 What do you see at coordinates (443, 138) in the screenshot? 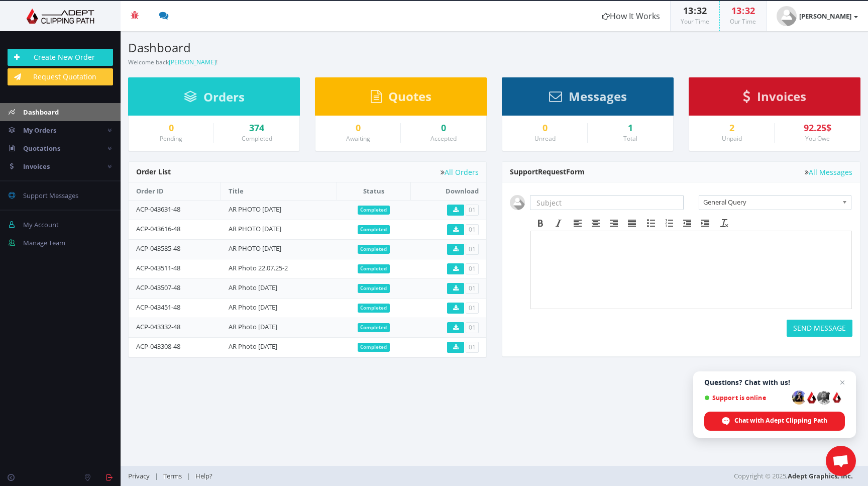
I see `small: Accepted` at bounding box center [443, 138].